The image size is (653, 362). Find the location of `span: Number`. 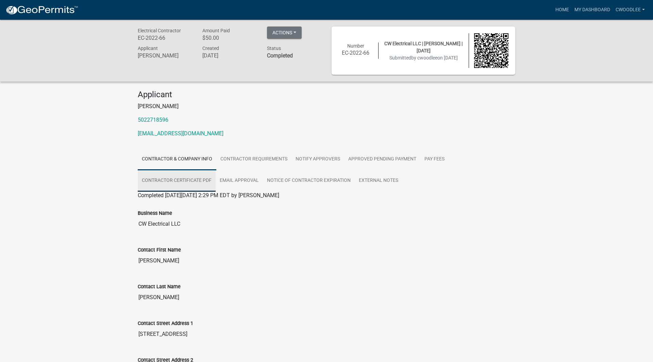

span: Number is located at coordinates (356, 46).